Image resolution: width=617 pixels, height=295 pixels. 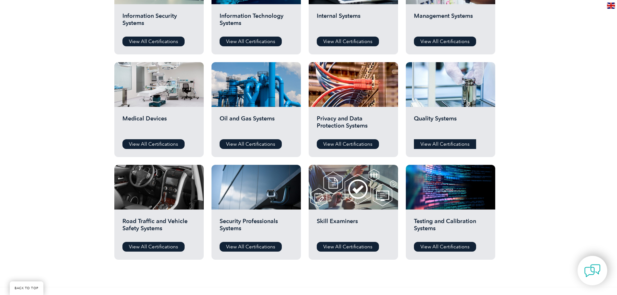 I want to click on h2: Information Security Systems, so click(x=159, y=22).